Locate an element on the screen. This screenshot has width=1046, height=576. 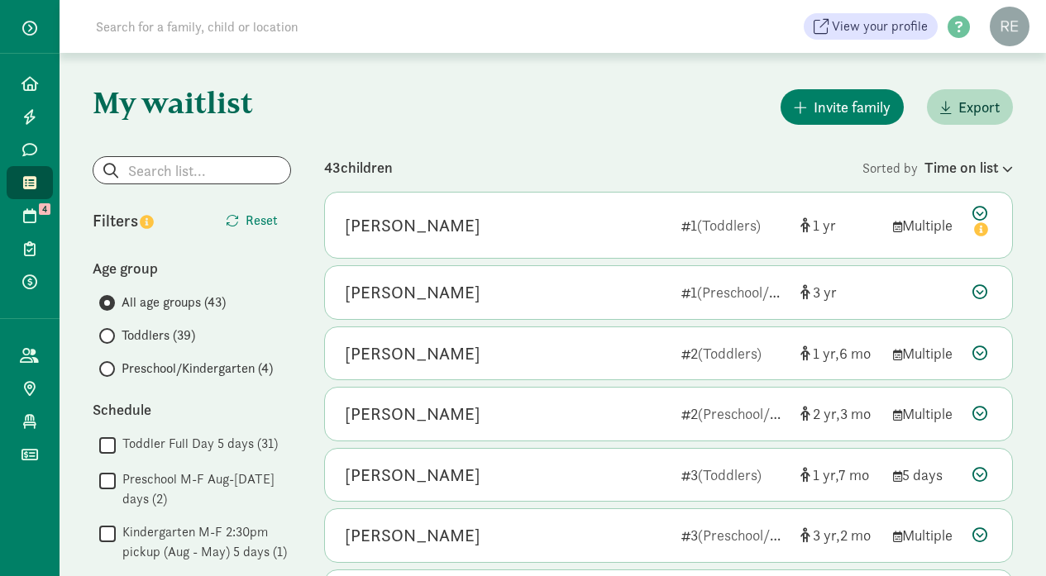
div: Time on list is located at coordinates (968, 167).